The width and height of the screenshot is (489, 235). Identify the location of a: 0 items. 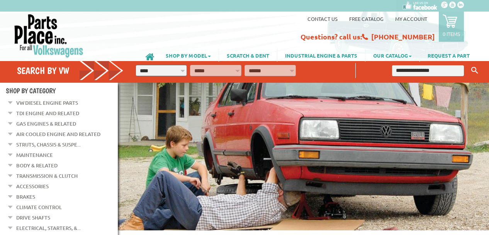
(451, 27).